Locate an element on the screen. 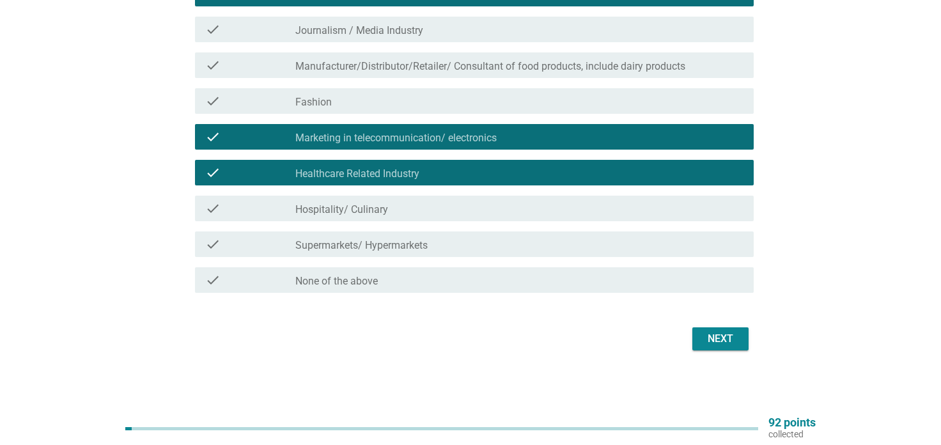  label: Fashion is located at coordinates (313, 102).